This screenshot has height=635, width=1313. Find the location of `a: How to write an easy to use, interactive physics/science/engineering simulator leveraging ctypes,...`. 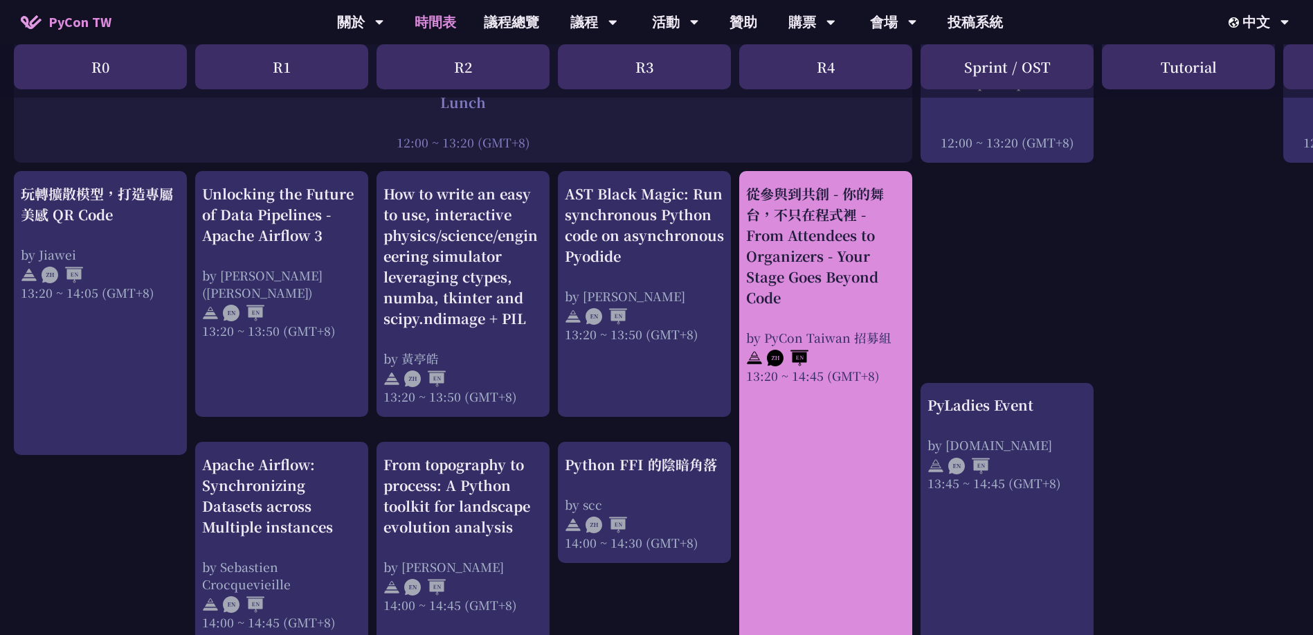

a: How to write an easy to use, interactive physics/science/engineering simulator leveraging ctypes,... is located at coordinates (463, 294).